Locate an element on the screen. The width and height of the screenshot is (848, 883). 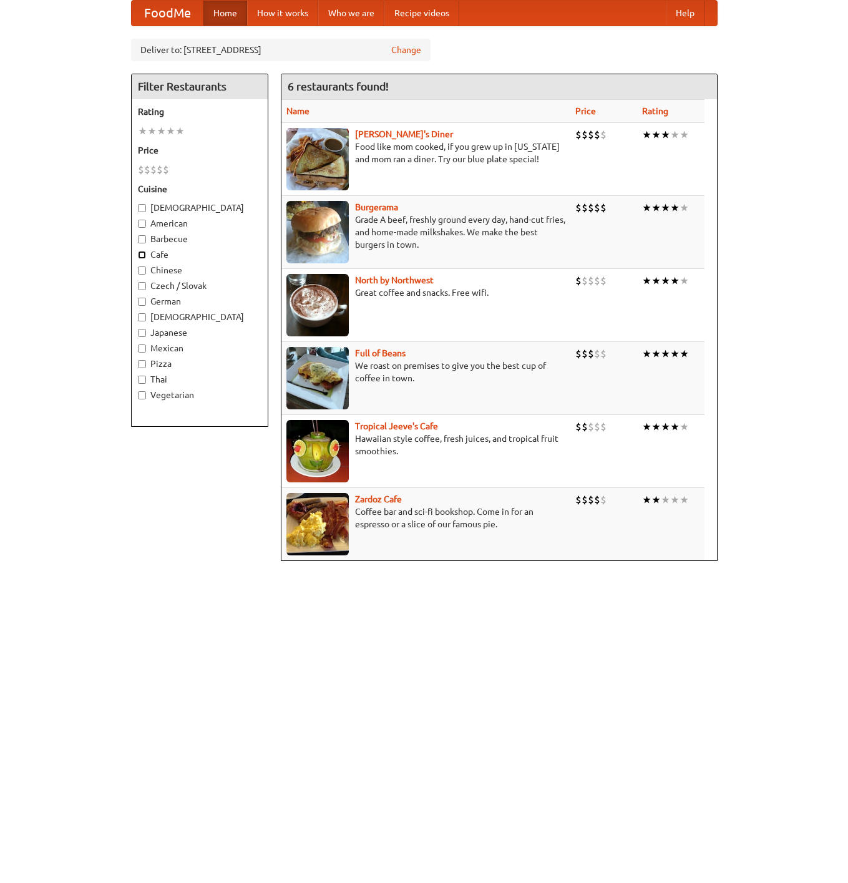
a: Help is located at coordinates (685, 13).